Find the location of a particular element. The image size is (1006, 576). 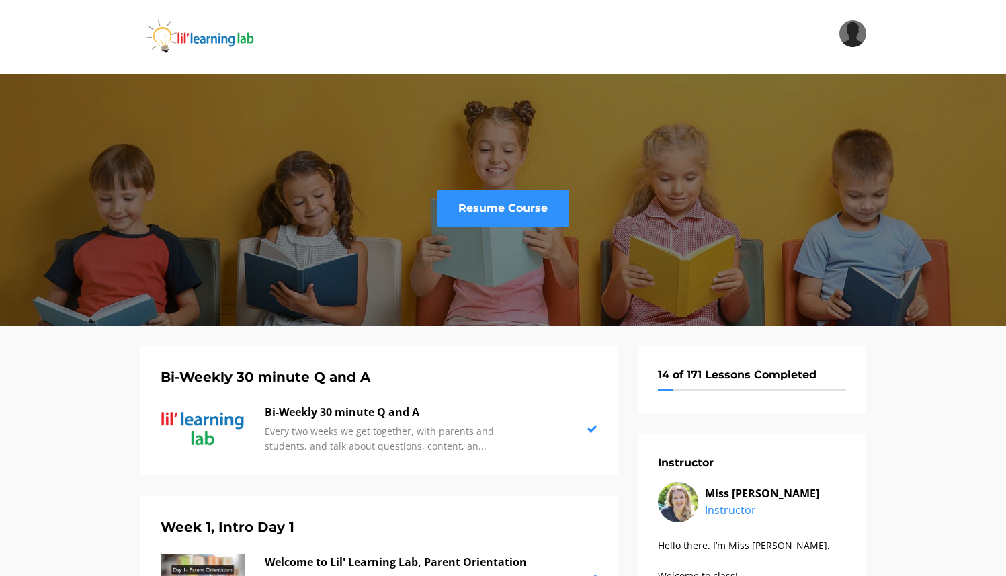

p: Welcome to Lil' Learning Lab, Parent Orientation is located at coordinates (399, 563).